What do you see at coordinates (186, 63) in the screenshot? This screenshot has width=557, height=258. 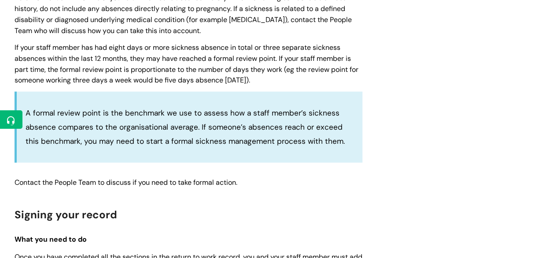 I see `span: If your staff member has had eight days or more sickness absence in total or three separate sickn...` at bounding box center [186, 63].